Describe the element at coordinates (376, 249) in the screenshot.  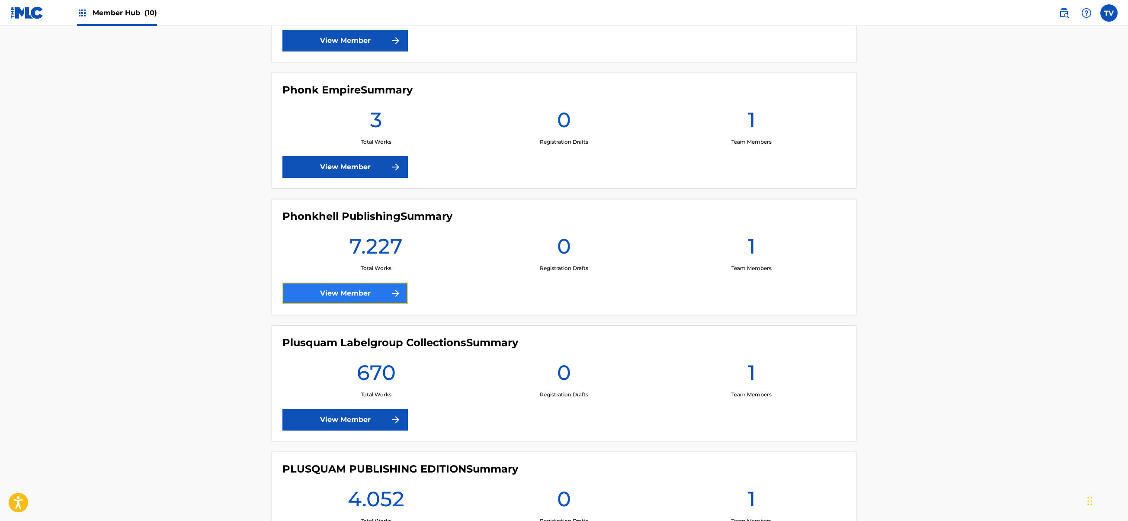
I see `h1: 7.227` at that location.